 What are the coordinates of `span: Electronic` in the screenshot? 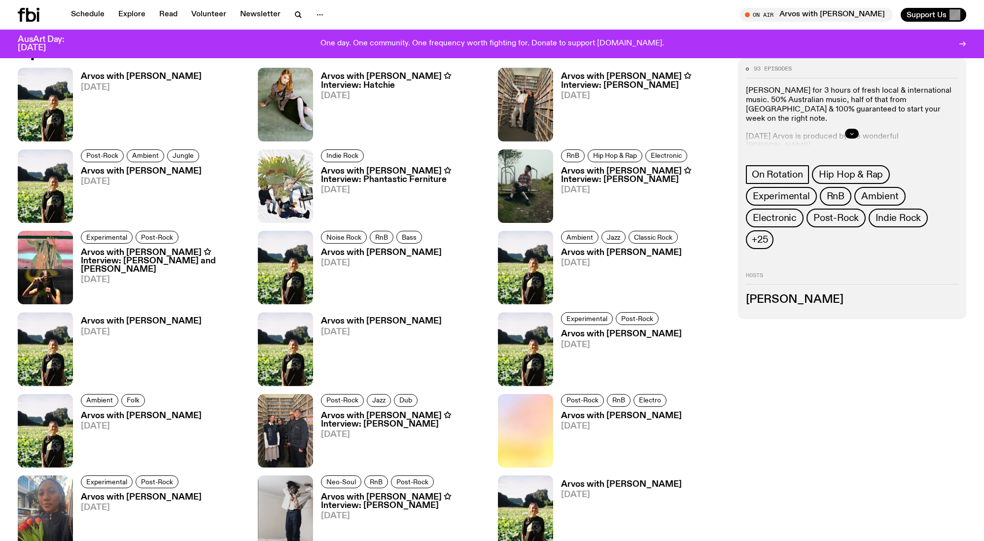 It's located at (666, 155).